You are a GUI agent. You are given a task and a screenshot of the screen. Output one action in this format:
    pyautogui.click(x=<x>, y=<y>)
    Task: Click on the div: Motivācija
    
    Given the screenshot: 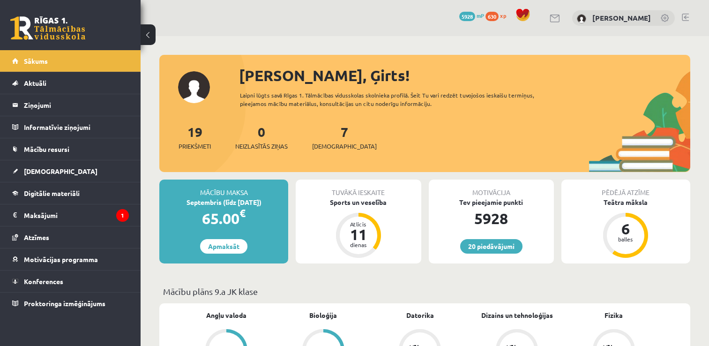 What is the action you would take?
    pyautogui.click(x=491, y=188)
    